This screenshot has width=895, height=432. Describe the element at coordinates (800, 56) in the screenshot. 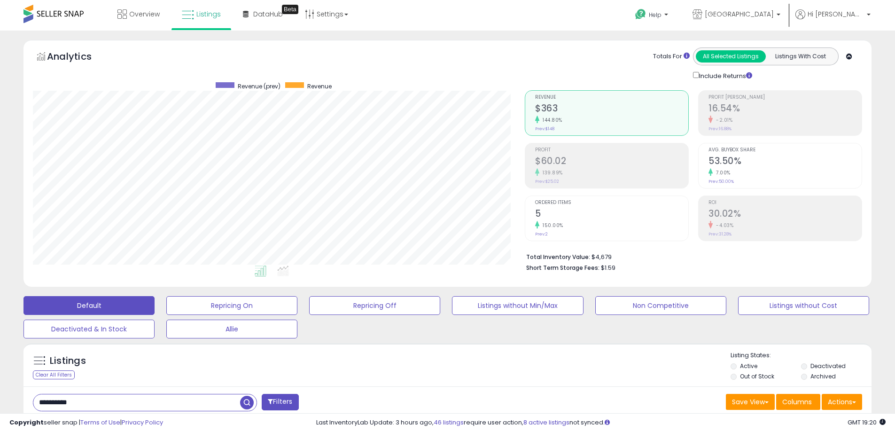

I see `button: Listings With Cost` at that location.